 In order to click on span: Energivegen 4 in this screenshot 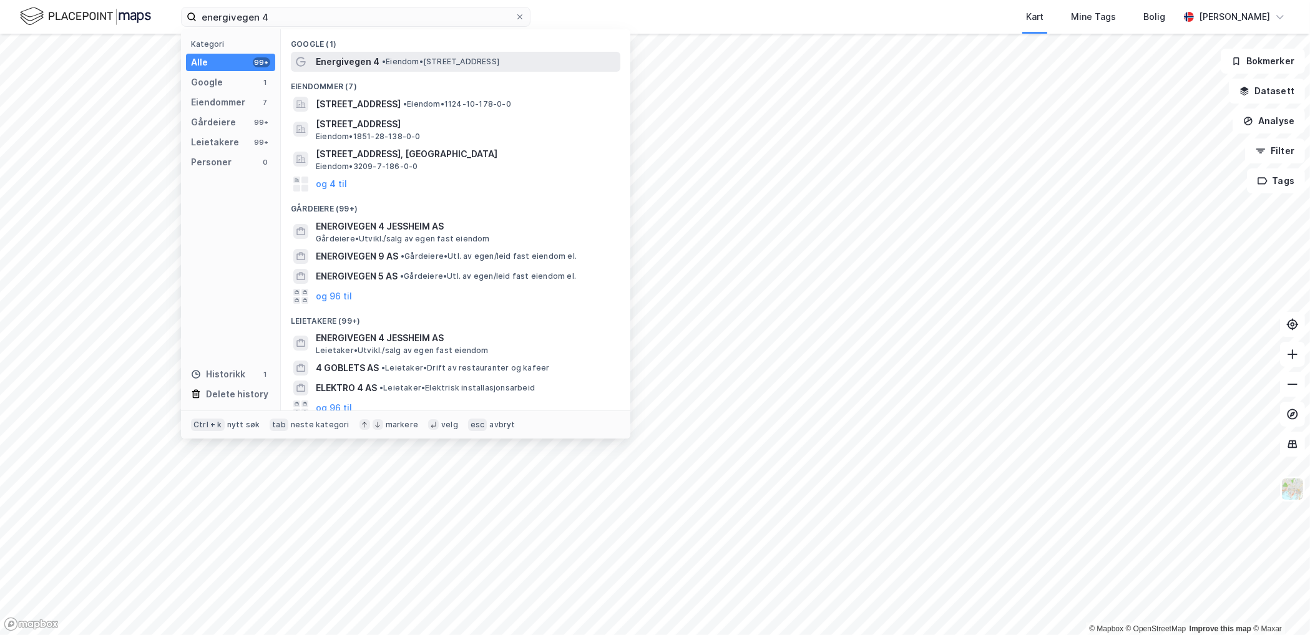, I will do `click(348, 62)`.